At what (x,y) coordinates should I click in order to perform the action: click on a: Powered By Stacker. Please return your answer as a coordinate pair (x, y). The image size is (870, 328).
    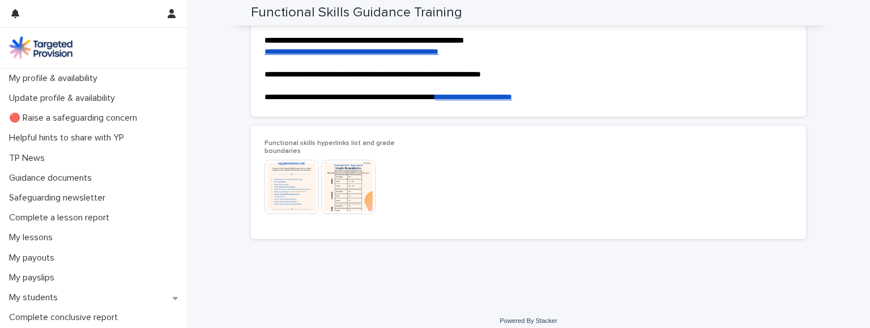
    Looking at the image, I should click on (528, 321).